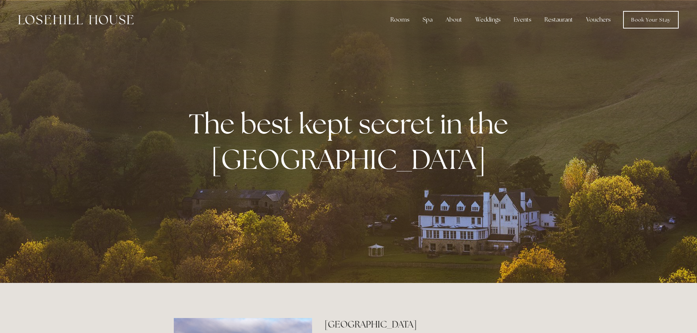  I want to click on img: Losehill House, so click(76, 20).